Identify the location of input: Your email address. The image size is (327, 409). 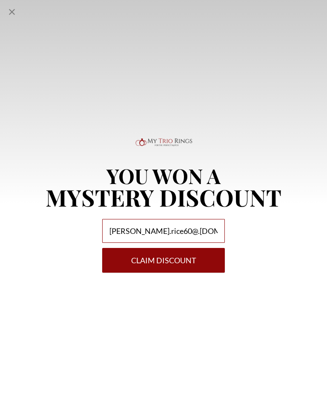
(164, 231).